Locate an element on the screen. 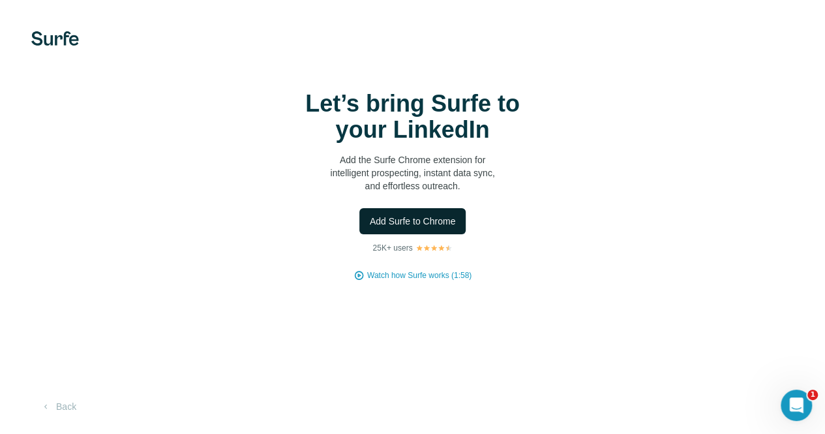 This screenshot has width=825, height=434. h1: Let’s bring Surfe to your LinkedIn is located at coordinates (413, 117).